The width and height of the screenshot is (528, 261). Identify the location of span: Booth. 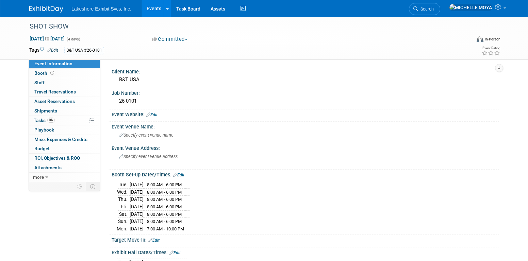
(45, 73).